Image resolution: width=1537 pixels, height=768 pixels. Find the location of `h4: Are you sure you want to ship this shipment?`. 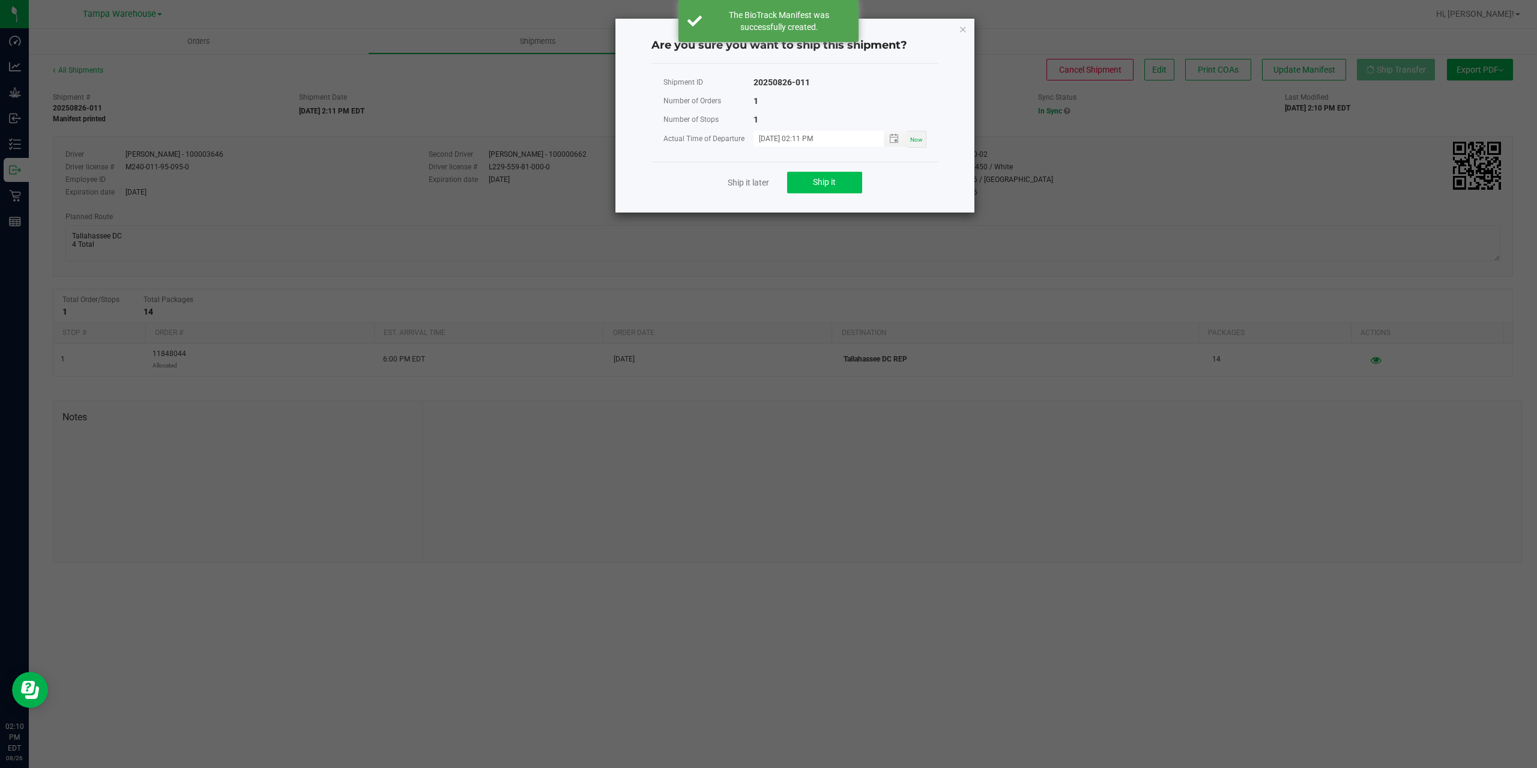

h4: Are you sure you want to ship this shipment? is located at coordinates (795, 46).